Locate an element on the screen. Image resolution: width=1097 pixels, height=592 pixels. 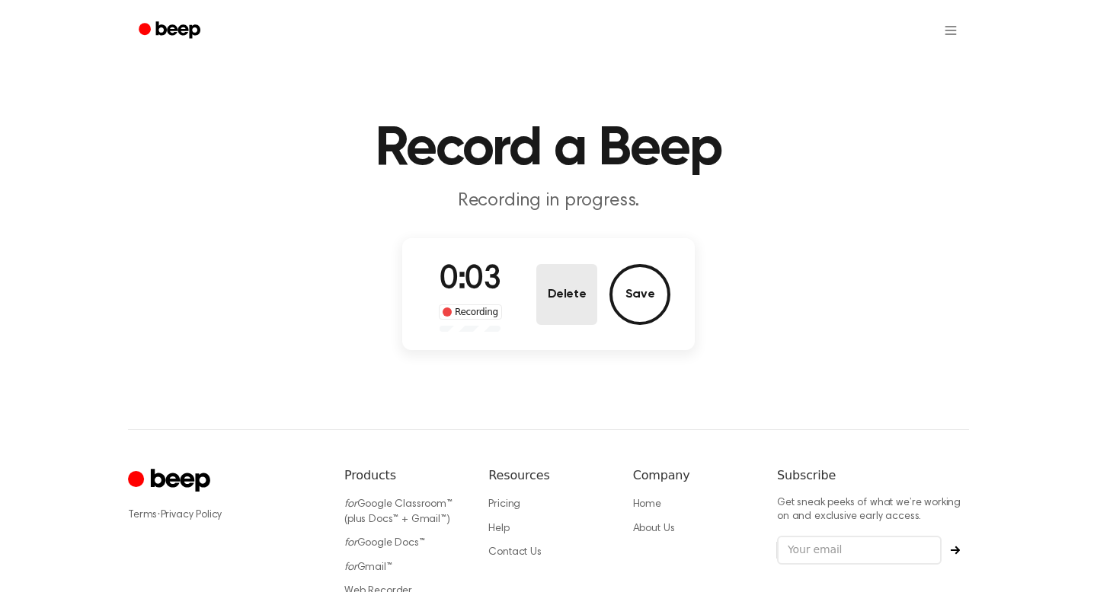
a: Terms is located at coordinates (142, 516).